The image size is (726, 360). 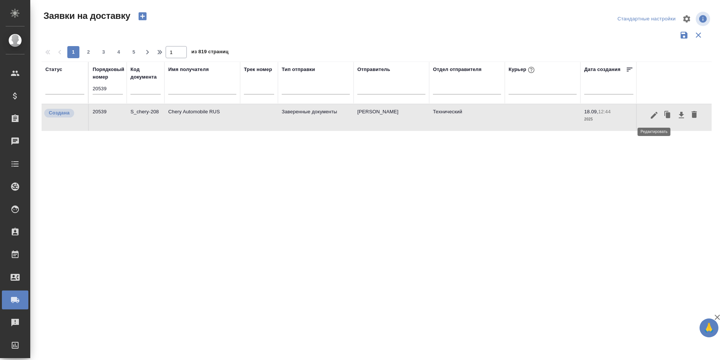 I want to click on div: Имя получателя, so click(x=188, y=70).